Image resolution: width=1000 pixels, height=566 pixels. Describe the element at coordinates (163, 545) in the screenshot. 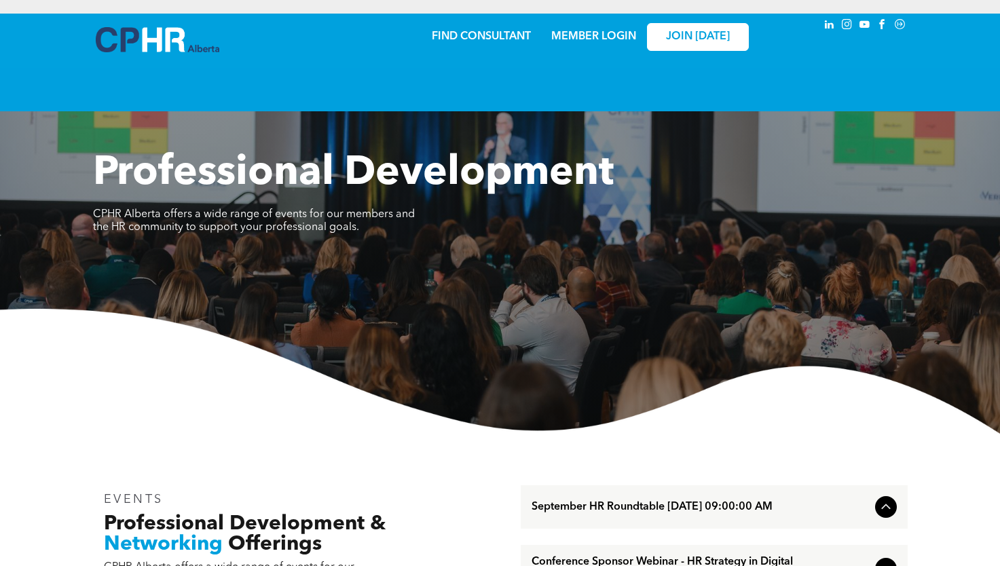

I see `span: Networking` at that location.